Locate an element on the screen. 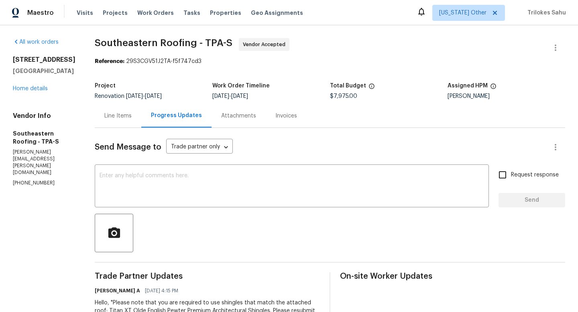 This screenshot has width=578, height=312. div: Progress Updates is located at coordinates (176, 116).